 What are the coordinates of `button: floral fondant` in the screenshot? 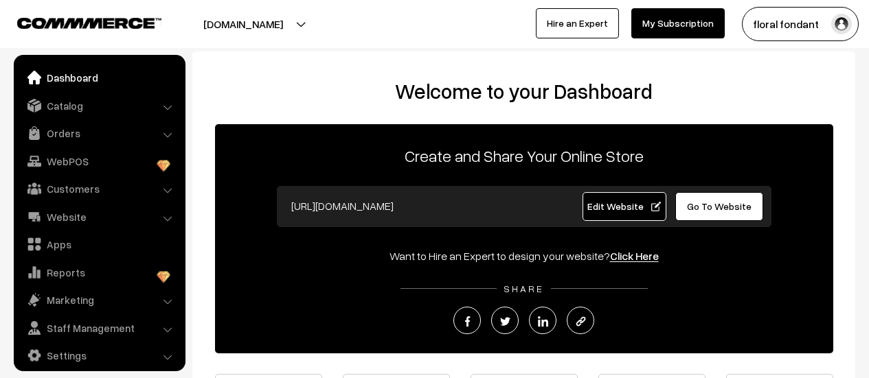 It's located at (800, 24).